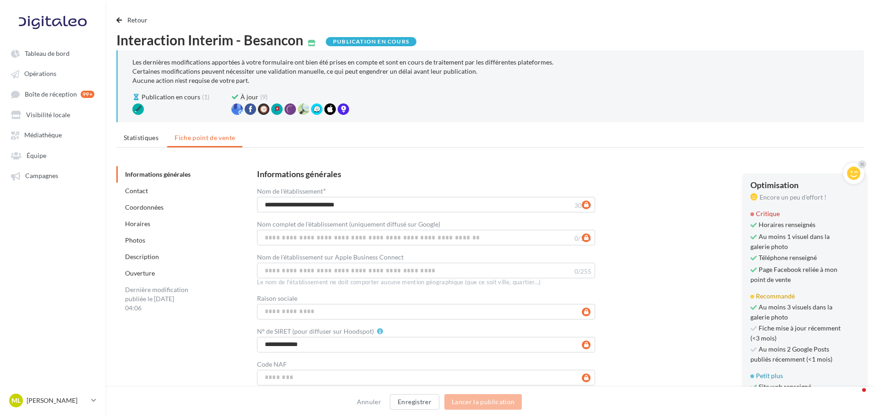  What do you see at coordinates (805, 197) in the screenshot?
I see `div: Encore un peu d'effort !` at bounding box center [805, 197].